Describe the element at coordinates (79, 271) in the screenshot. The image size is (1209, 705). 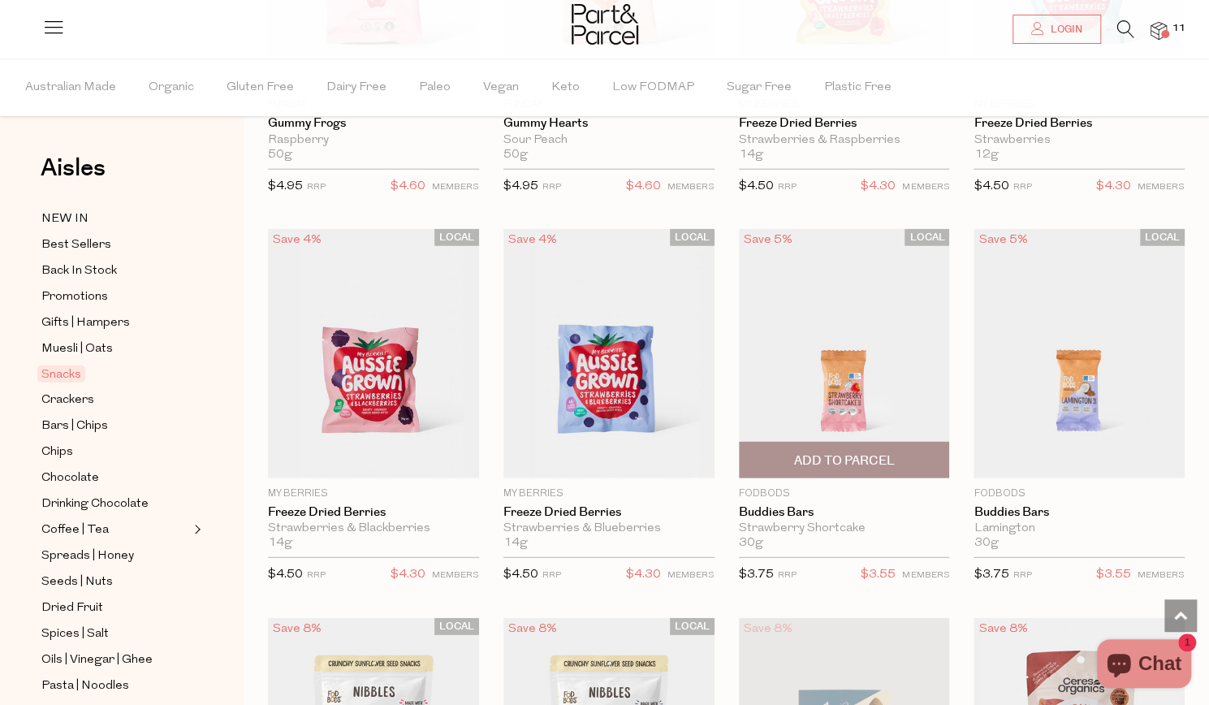
I see `span: Back In Stock` at that location.